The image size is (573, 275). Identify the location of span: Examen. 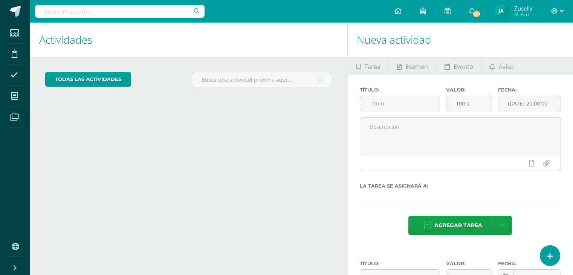
(416, 67).